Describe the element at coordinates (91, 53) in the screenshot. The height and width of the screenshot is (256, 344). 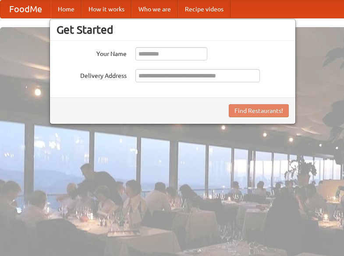
I see `label: Your Name` at that location.